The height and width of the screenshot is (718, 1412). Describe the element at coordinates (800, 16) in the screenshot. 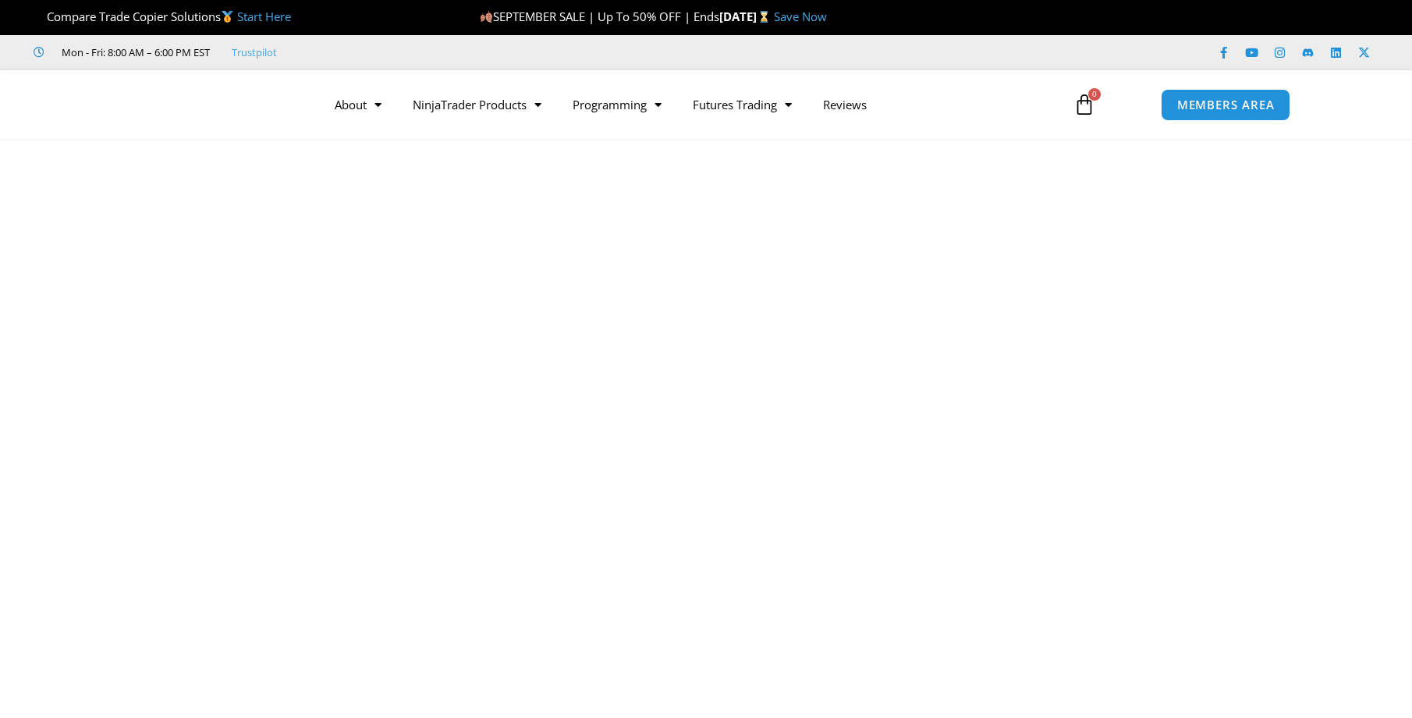

I see `a: Save Now` at that location.